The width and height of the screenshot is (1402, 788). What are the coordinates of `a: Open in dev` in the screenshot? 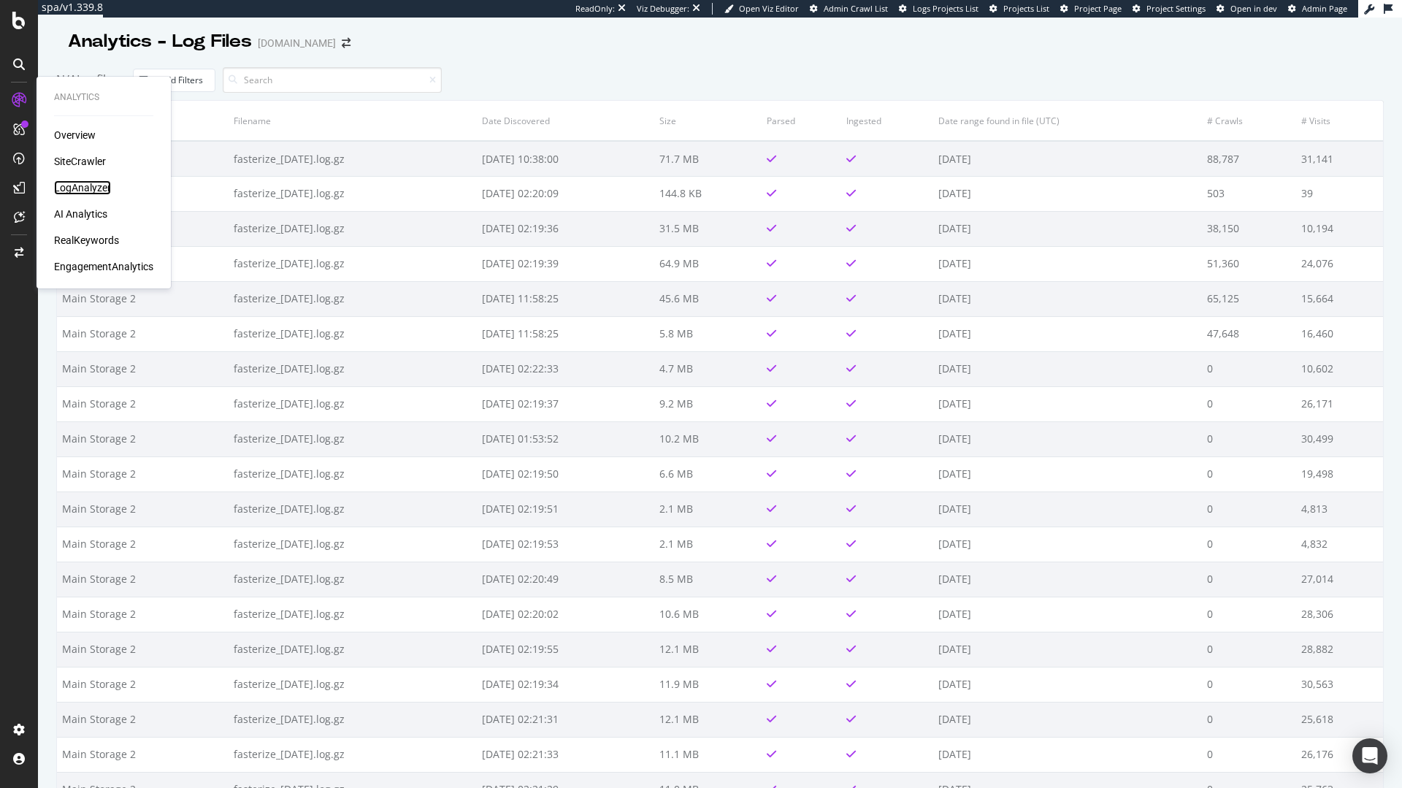 It's located at (1246, 9).